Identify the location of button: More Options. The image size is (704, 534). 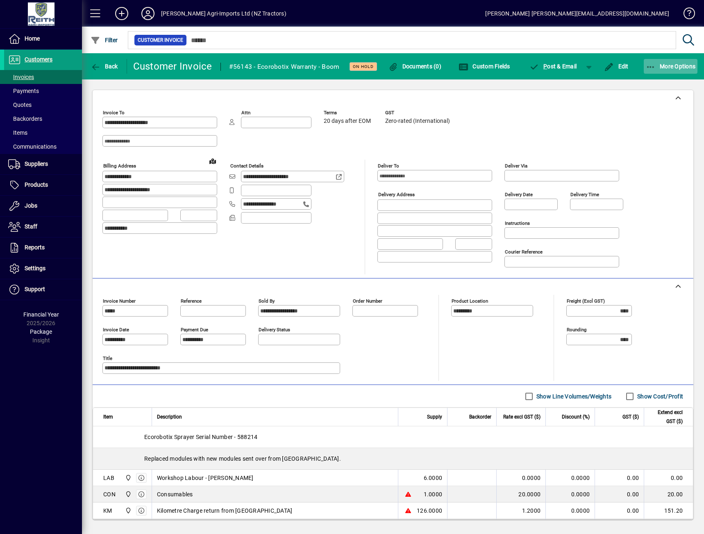
(671, 66).